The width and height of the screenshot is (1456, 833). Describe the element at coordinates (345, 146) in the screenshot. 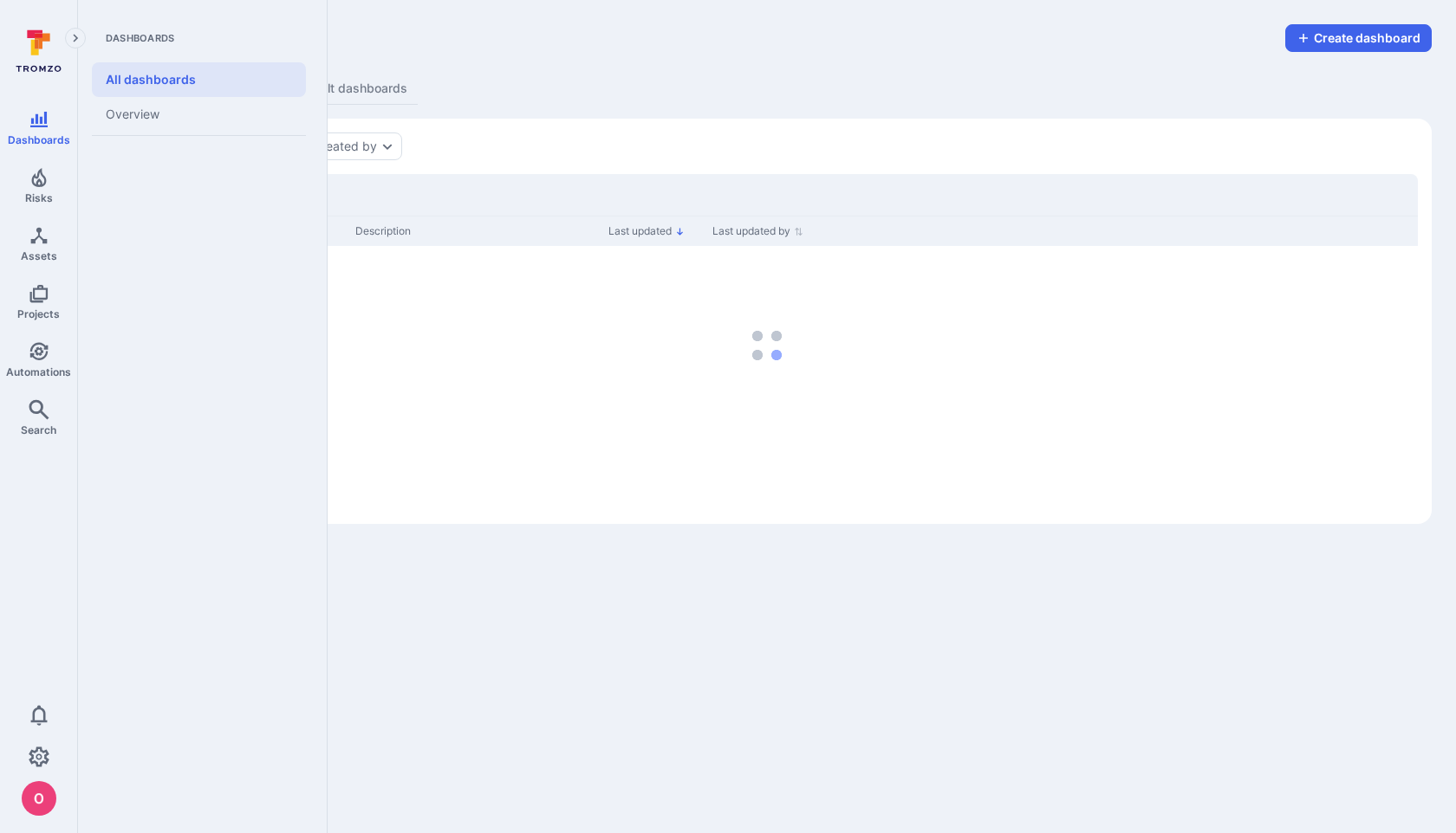

I see `div: Created by` at that location.